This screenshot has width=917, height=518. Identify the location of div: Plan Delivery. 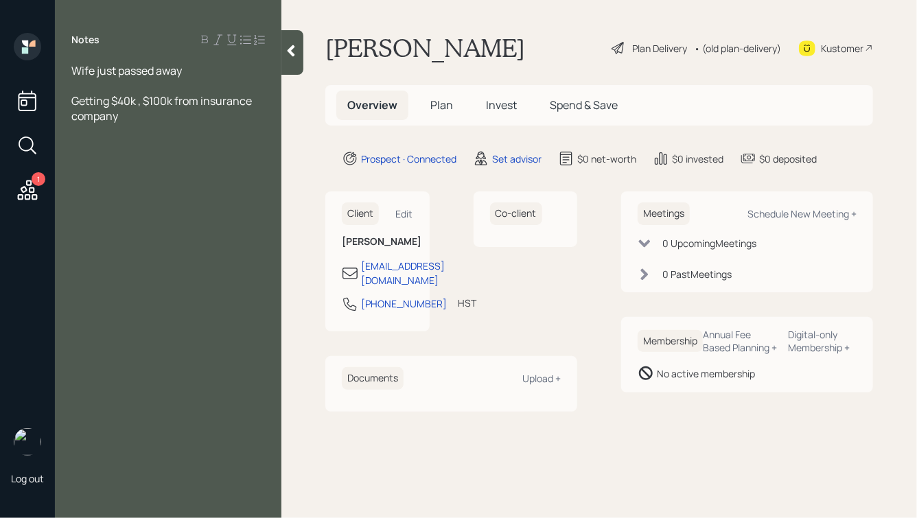
(660, 48).